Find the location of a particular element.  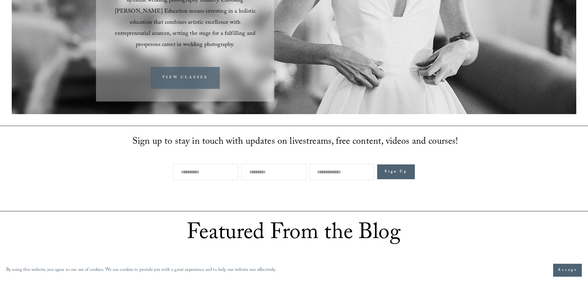

span: Accept is located at coordinates (567, 270).